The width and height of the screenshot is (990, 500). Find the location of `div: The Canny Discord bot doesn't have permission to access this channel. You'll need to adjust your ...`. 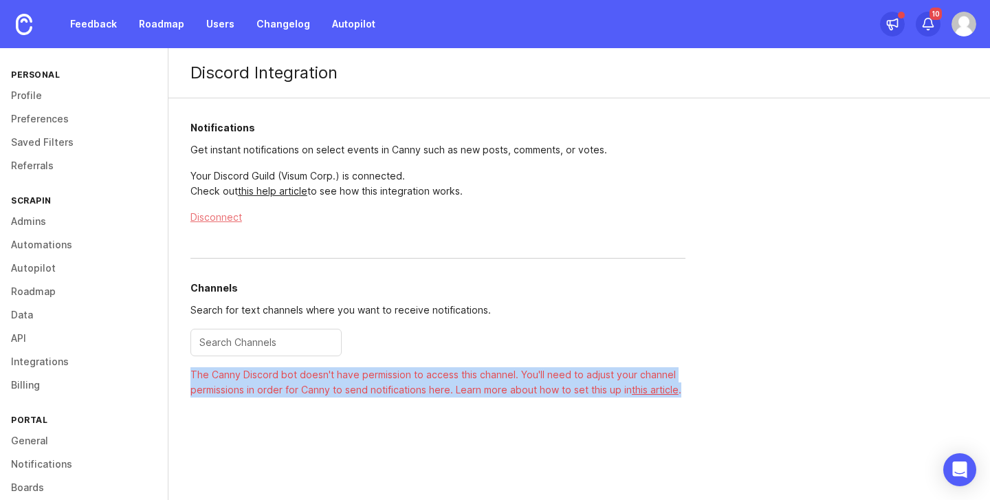

div: The Canny Discord bot doesn't have permission to access this channel. You'll need to adjust your ... is located at coordinates (438, 382).